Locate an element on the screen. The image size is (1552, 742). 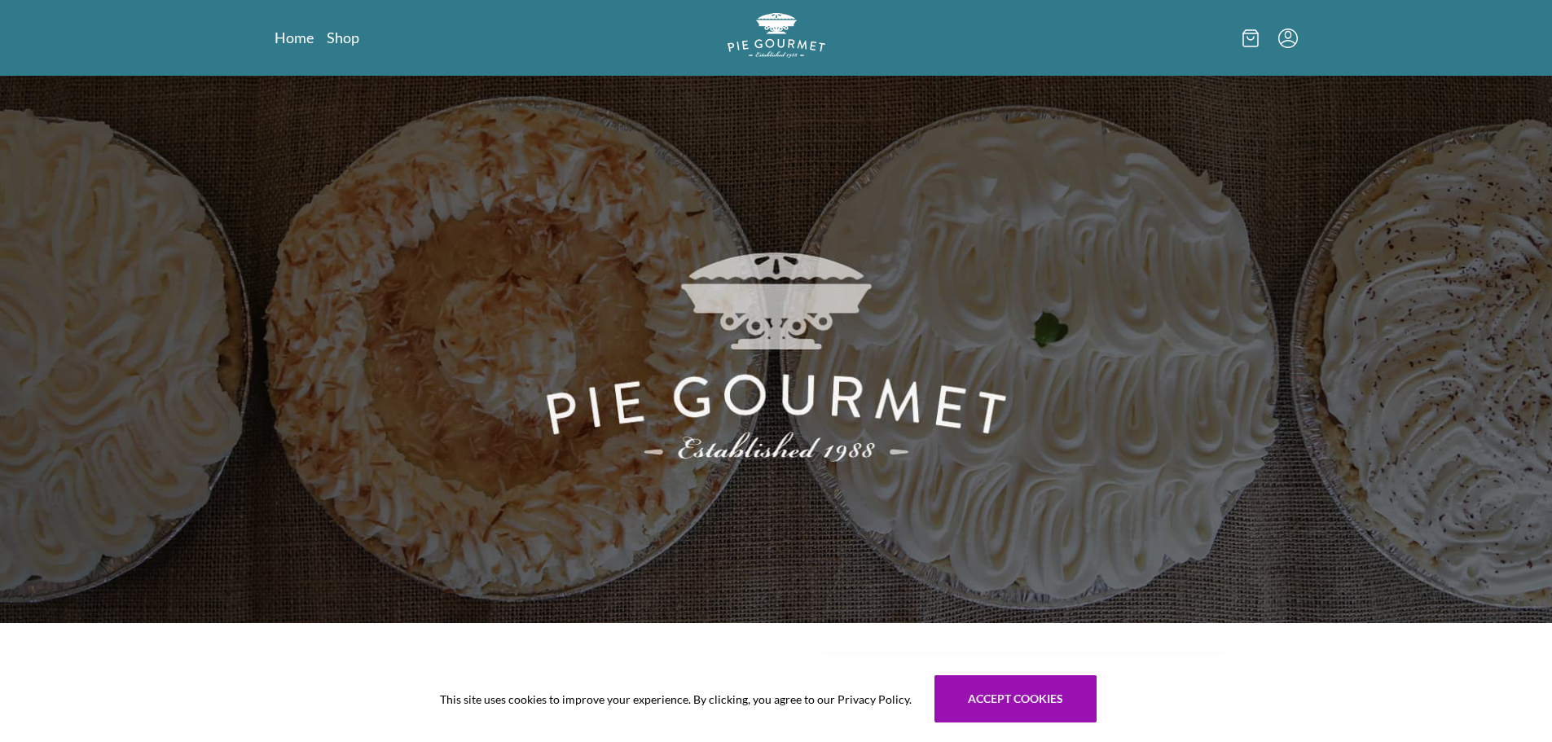
a: Shop is located at coordinates (343, 37).